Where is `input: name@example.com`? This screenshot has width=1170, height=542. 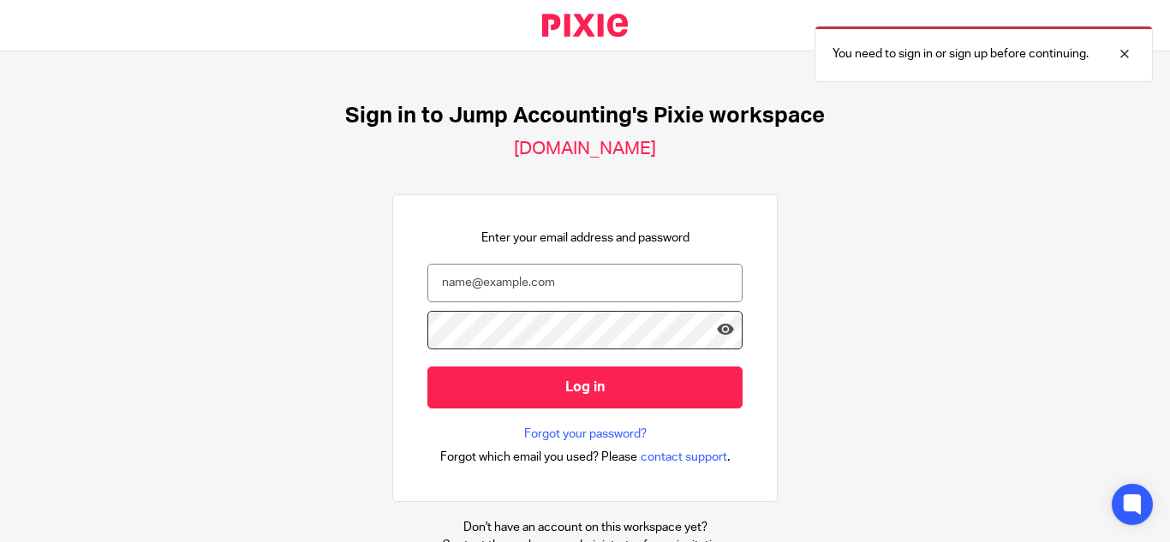 input: name@example.com is located at coordinates (585, 283).